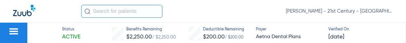 Image resolution: width=406 pixels, height=43 pixels. What do you see at coordinates (214, 37) in the screenshot?
I see `span: $200.00` at bounding box center [214, 37].